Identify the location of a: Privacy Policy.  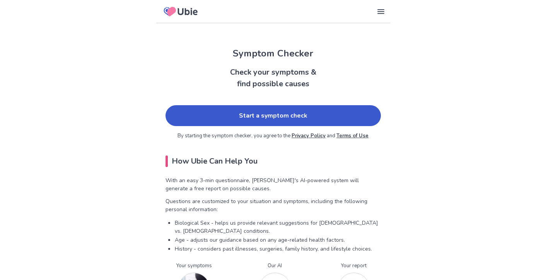
(309, 136).